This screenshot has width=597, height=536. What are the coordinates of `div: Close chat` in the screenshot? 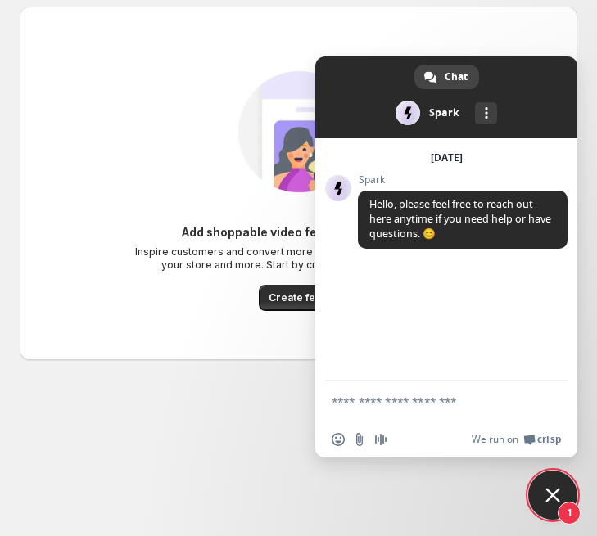 It's located at (553, 495).